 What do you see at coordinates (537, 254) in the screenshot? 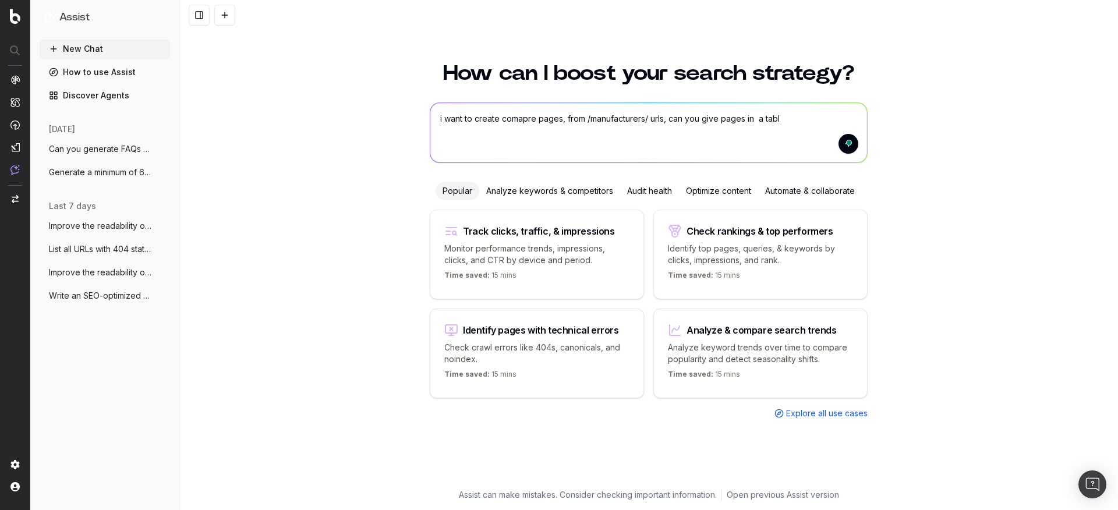
I see `p: Monitor performance trends, impressions, clicks, and CTR by device and period.` at bounding box center [537, 254].